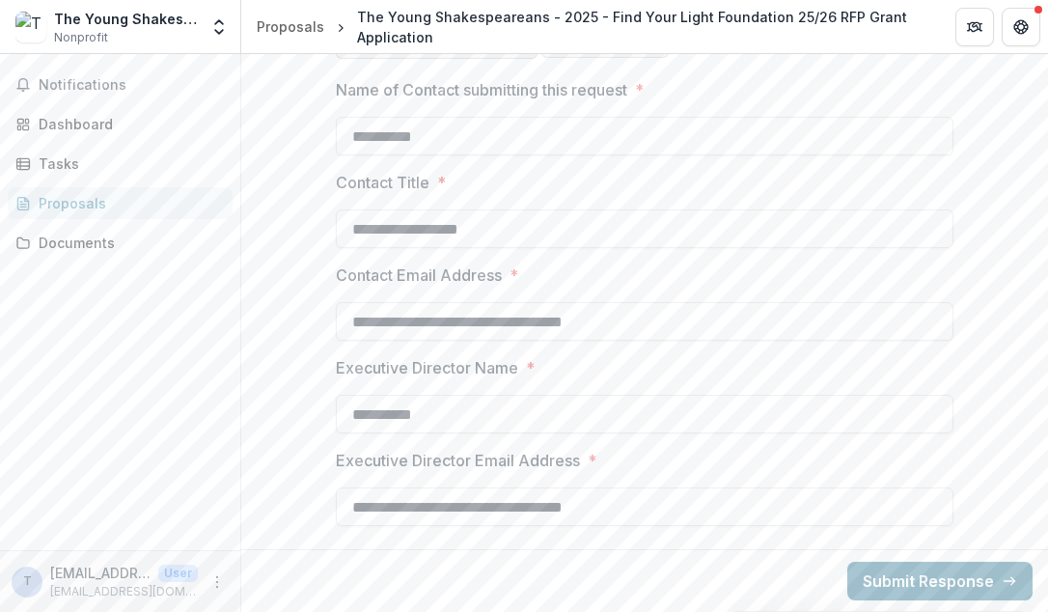 This screenshot has height=612, width=1048. Describe the element at coordinates (120, 163) in the screenshot. I see `a: Tasks` at that location.